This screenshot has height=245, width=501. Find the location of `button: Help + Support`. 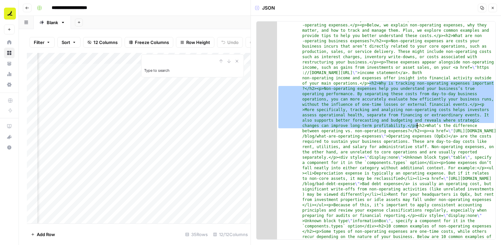

button: Help + Support is located at coordinates (9, 148).